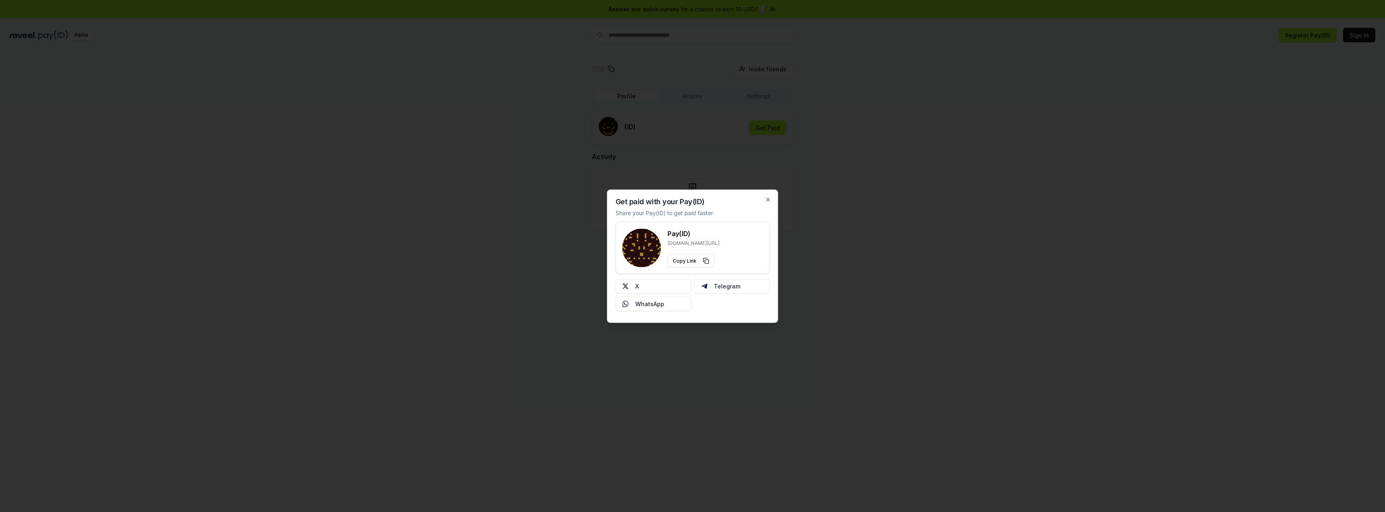 This screenshot has width=1385, height=512. What do you see at coordinates (626, 286) in the screenshot?
I see `img: X` at bounding box center [626, 286].